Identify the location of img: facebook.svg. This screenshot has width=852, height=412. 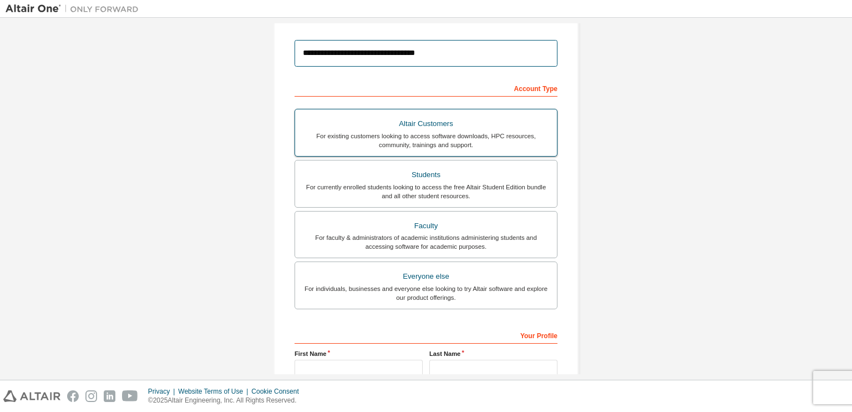
(73, 396).